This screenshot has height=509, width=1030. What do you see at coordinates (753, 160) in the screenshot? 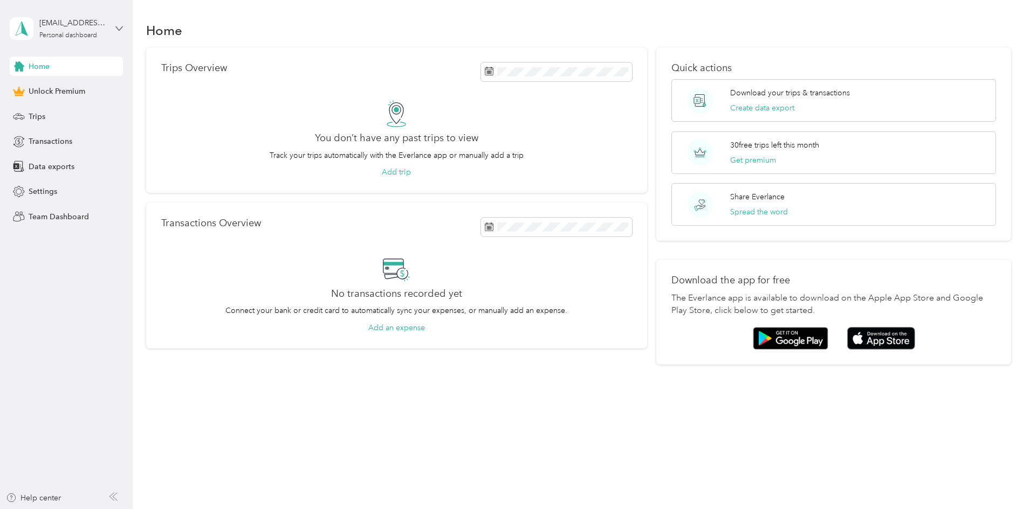
I see `button: Get premium` at bounding box center [753, 160].